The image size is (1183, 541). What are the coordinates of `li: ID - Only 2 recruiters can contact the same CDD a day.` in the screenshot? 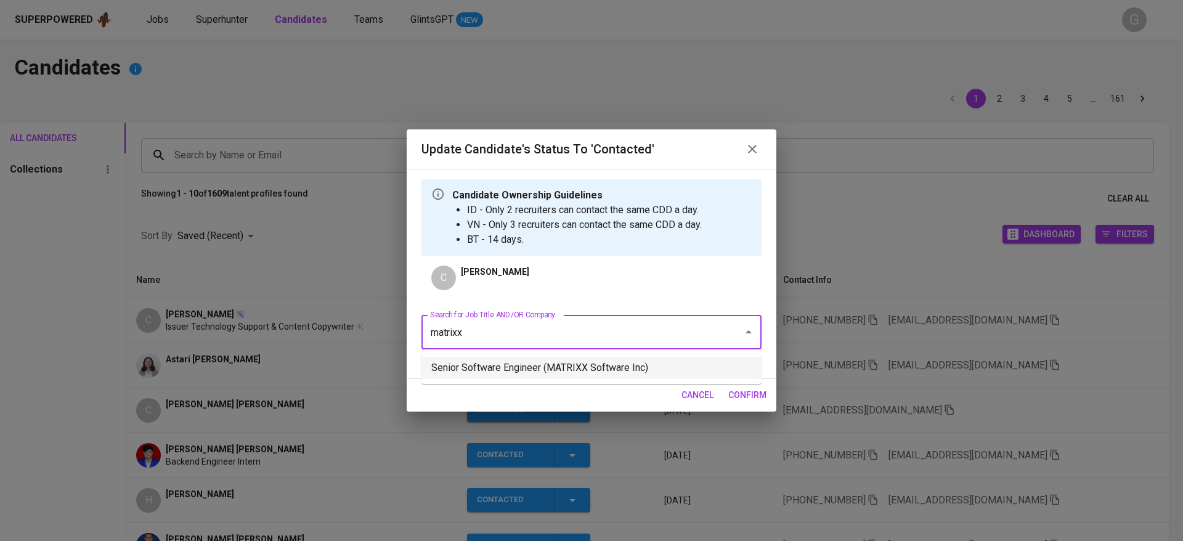 It's located at (584, 210).